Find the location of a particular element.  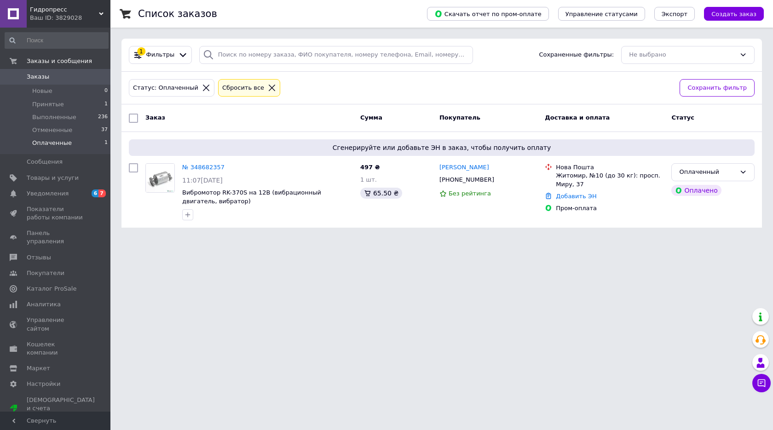

div: 65.50 ₴ is located at coordinates (381, 193).